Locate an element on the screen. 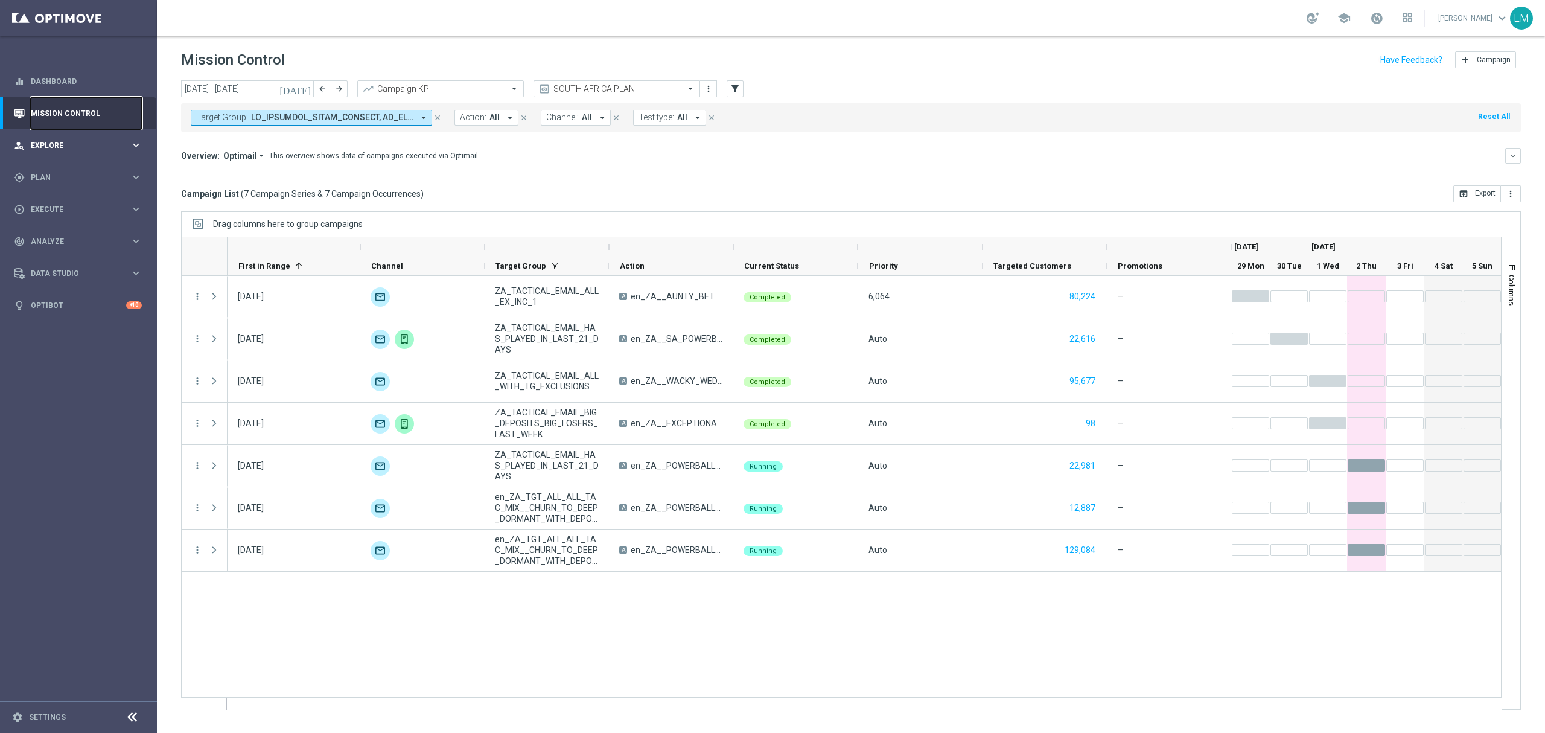 The image size is (1545, 733). span: Target Group is located at coordinates (521, 266).